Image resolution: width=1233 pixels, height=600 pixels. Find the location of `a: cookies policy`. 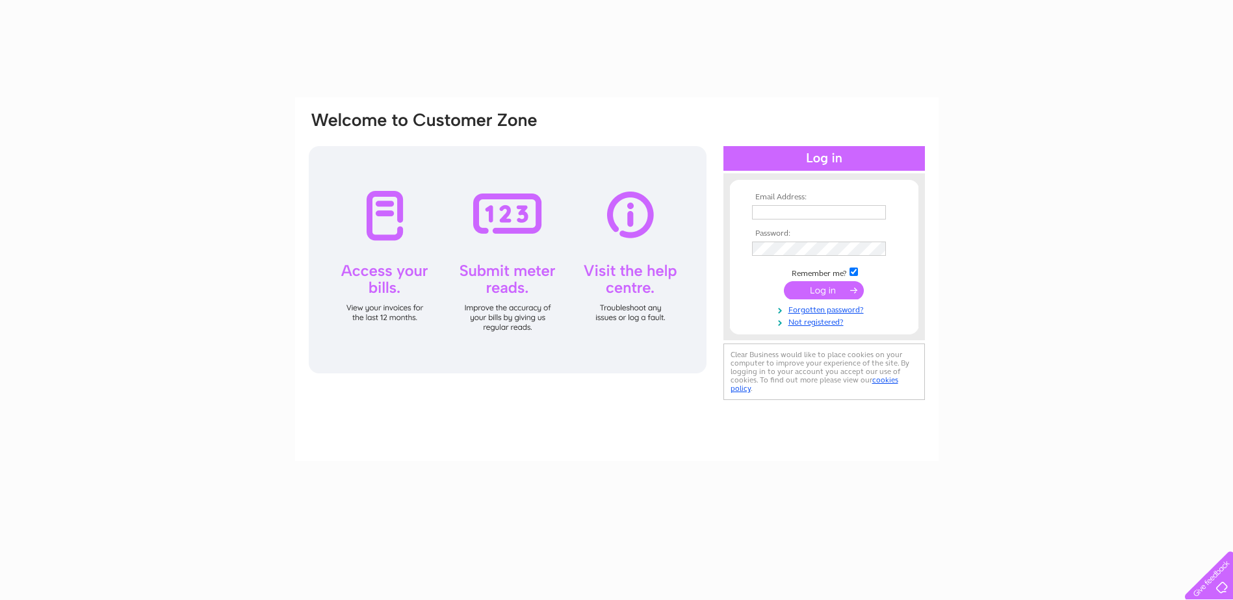

a: cookies policy is located at coordinates (814, 384).